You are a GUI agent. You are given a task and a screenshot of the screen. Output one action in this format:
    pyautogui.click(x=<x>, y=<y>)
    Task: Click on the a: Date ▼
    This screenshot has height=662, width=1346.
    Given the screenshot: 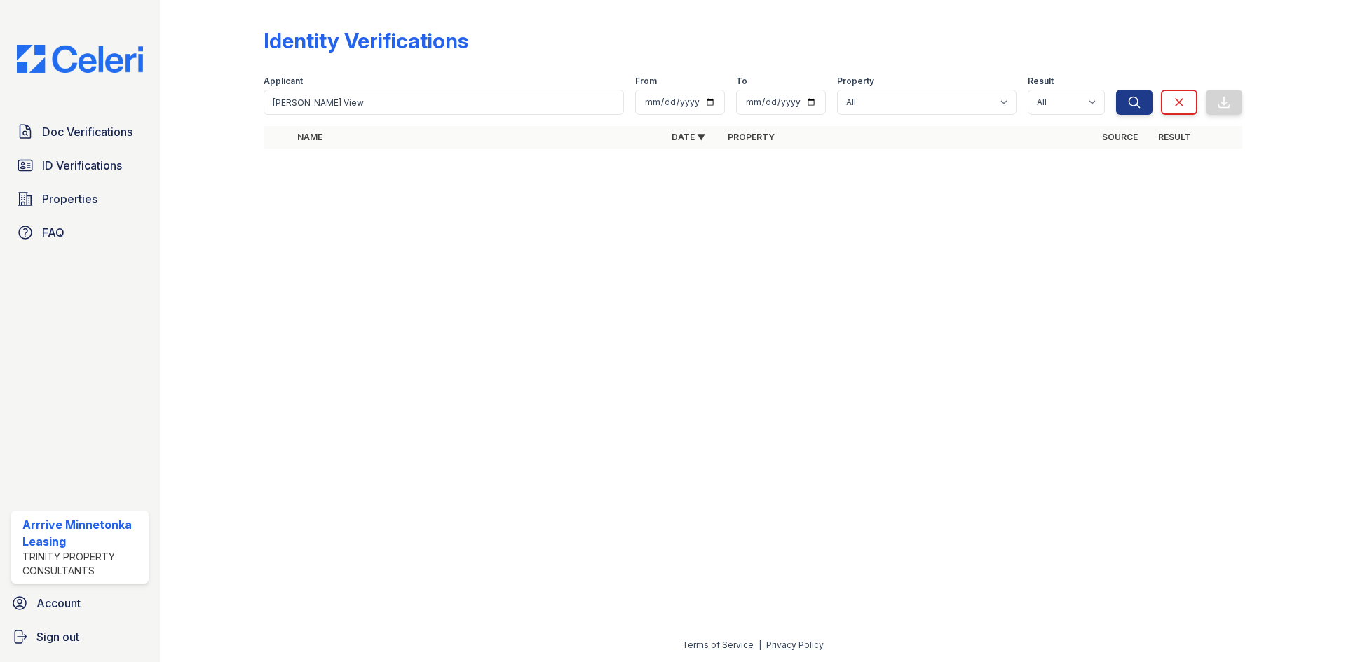 What is the action you would take?
    pyautogui.click(x=688, y=137)
    